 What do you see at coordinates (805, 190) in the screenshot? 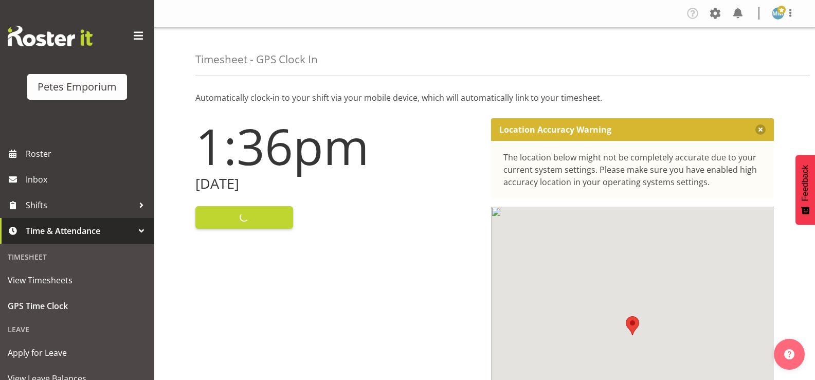
I see `button: Feedback - Show survey` at bounding box center [805, 190].